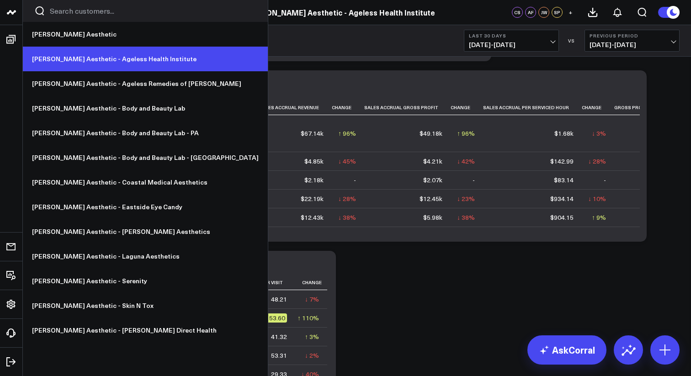 Image resolution: width=691 pixels, height=376 pixels. Describe the element at coordinates (311, 337) in the screenshot. I see `div: ↑ 3%` at that location.